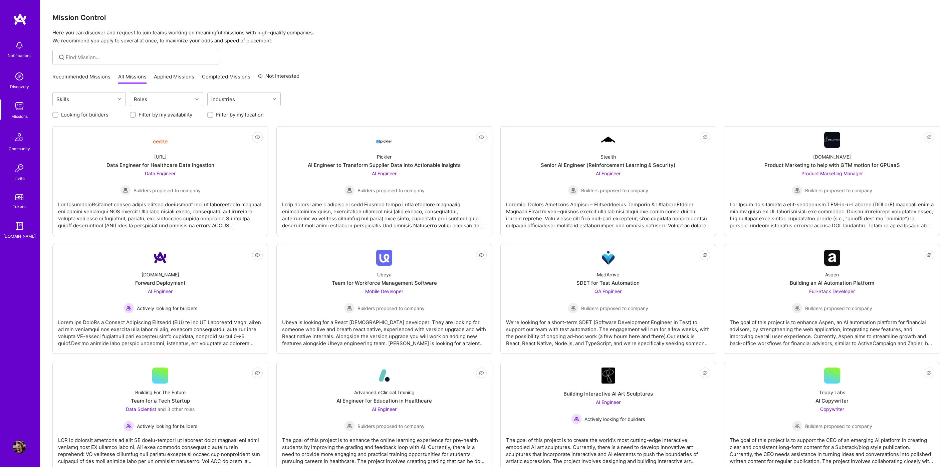 This screenshot has height=467, width=952. What do you see at coordinates (226, 78) in the screenshot?
I see `a: Completed Missions` at bounding box center [226, 78].